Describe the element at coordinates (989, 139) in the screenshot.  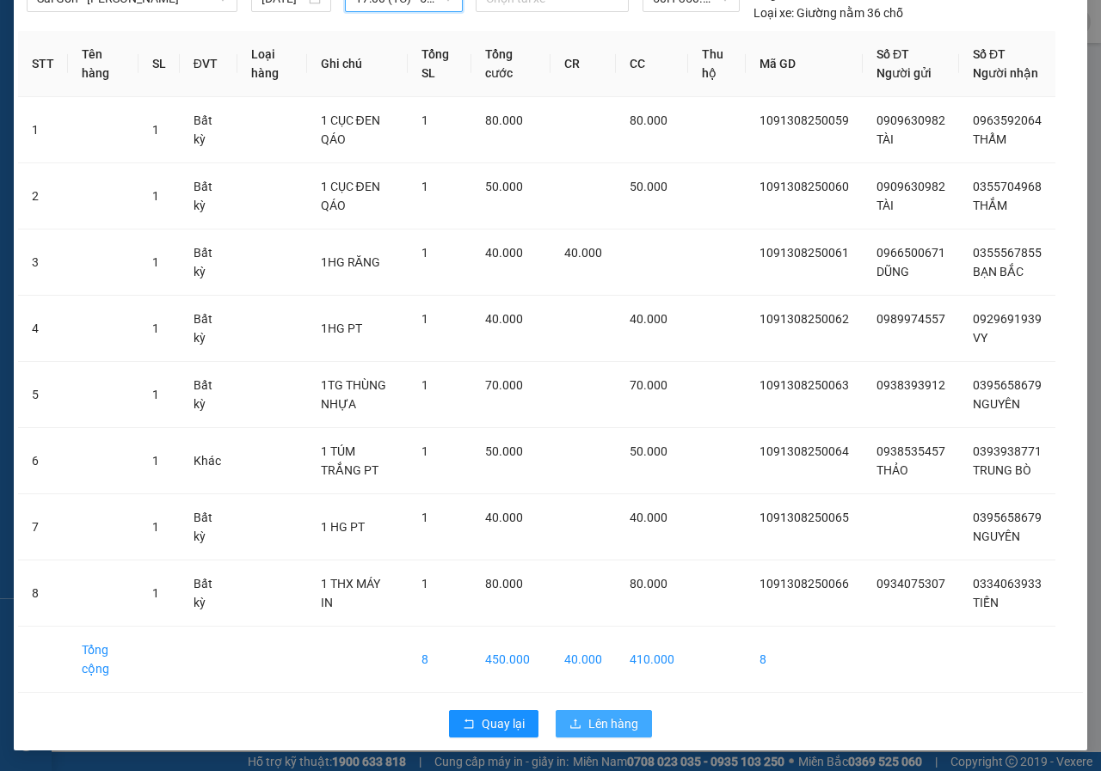
I see `span: THẨM` at that location.